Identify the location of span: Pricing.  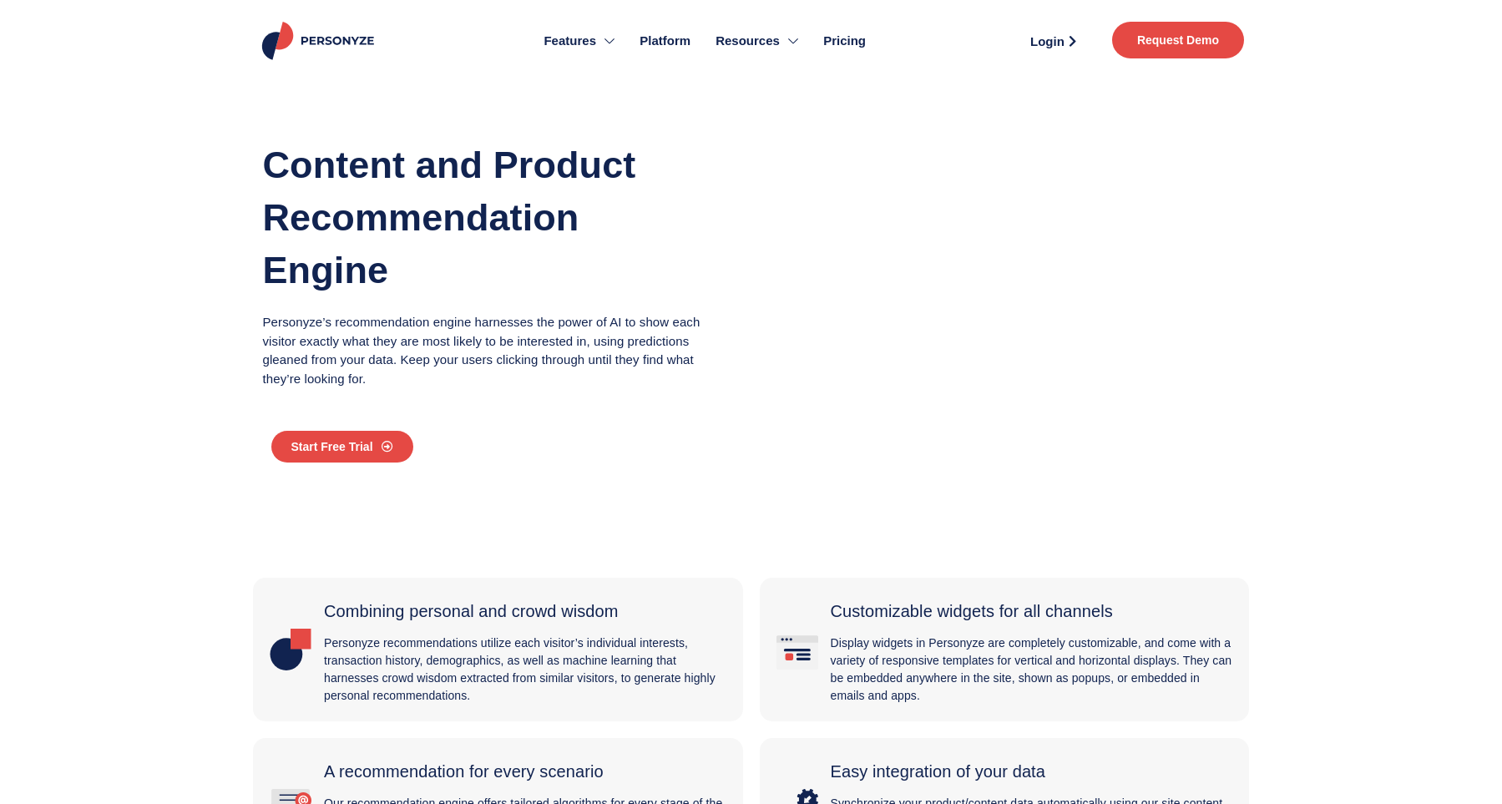
(844, 41).